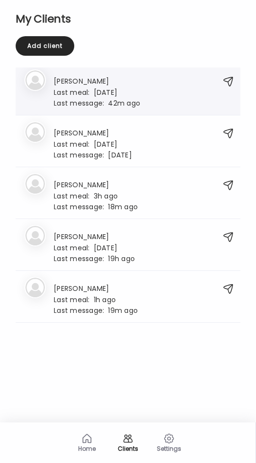  I want to click on div: Add client, so click(45, 46).